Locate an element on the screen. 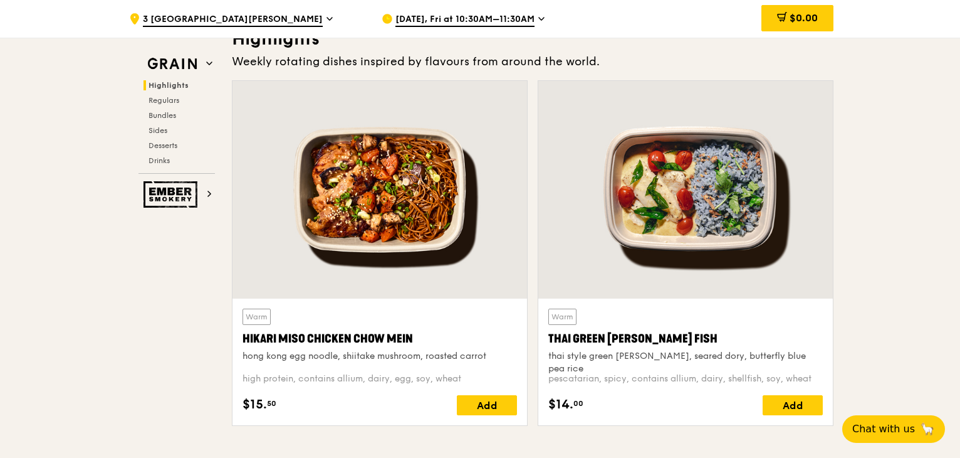  span: Regulars is located at coordinates (164, 100).